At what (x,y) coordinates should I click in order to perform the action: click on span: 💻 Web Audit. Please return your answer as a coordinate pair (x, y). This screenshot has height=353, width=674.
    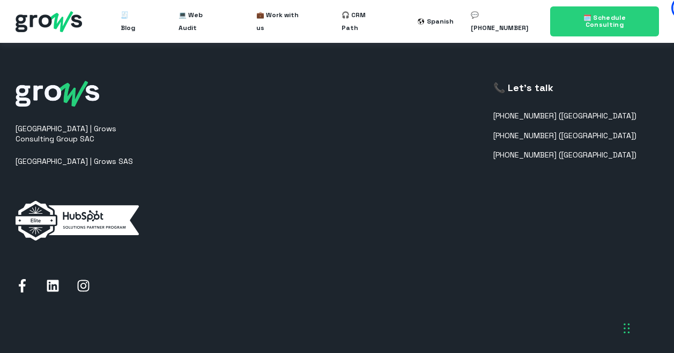
    Looking at the image, I should click on (200, 21).